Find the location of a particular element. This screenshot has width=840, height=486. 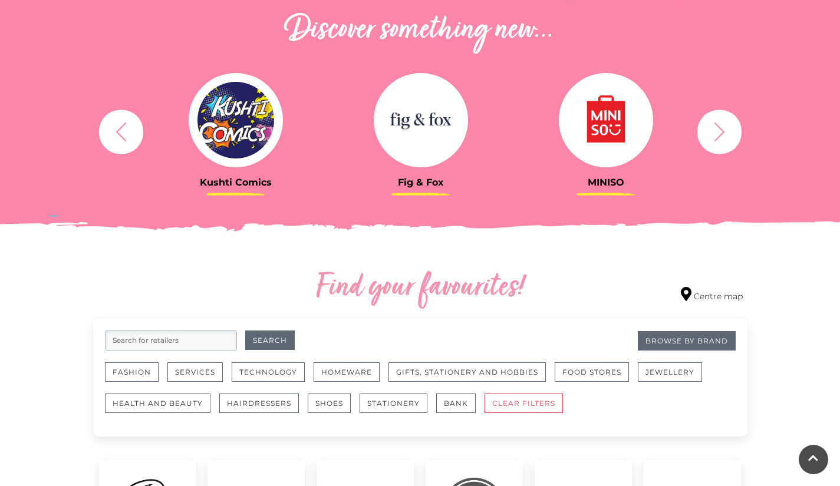

button: CLEAR FILTERS is located at coordinates (524, 403).